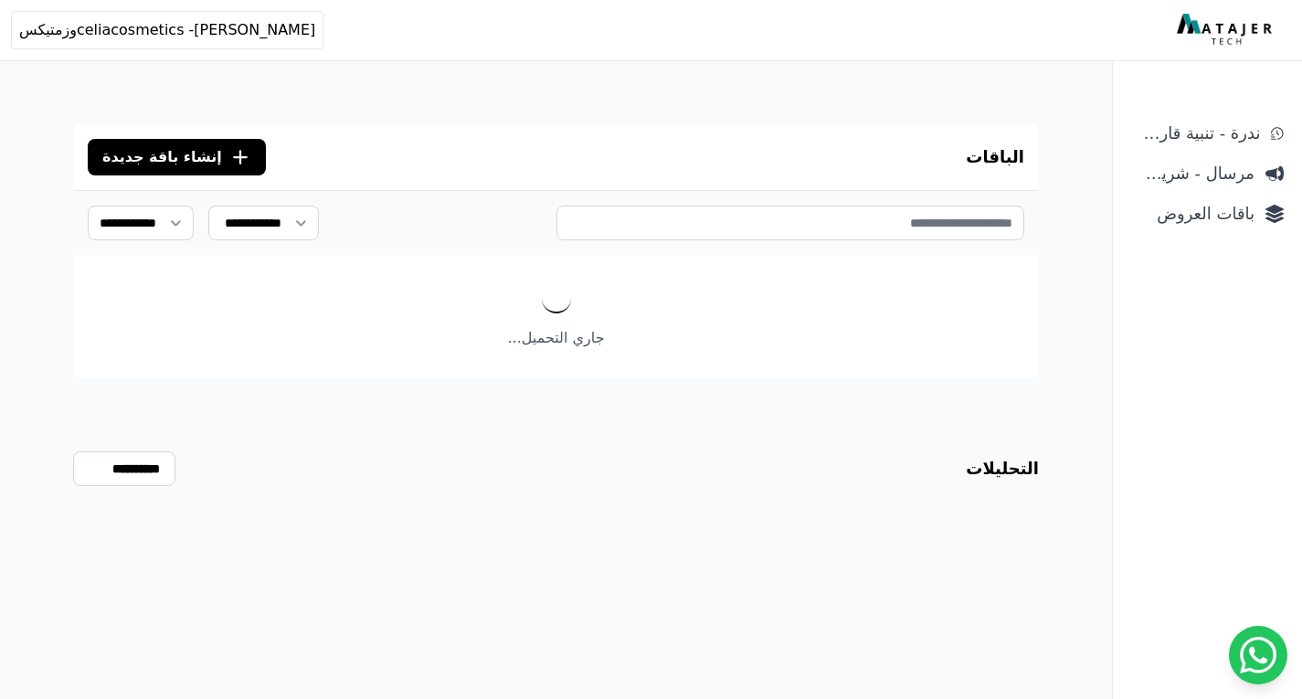 This screenshot has height=699, width=1302. Describe the element at coordinates (162, 157) in the screenshot. I see `span: إنشاء باقة جديدة` at that location.